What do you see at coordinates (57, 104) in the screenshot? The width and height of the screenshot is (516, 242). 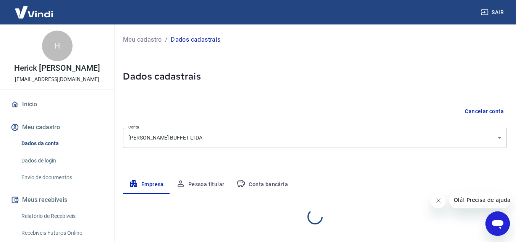 I see `a: Início` at bounding box center [57, 104].